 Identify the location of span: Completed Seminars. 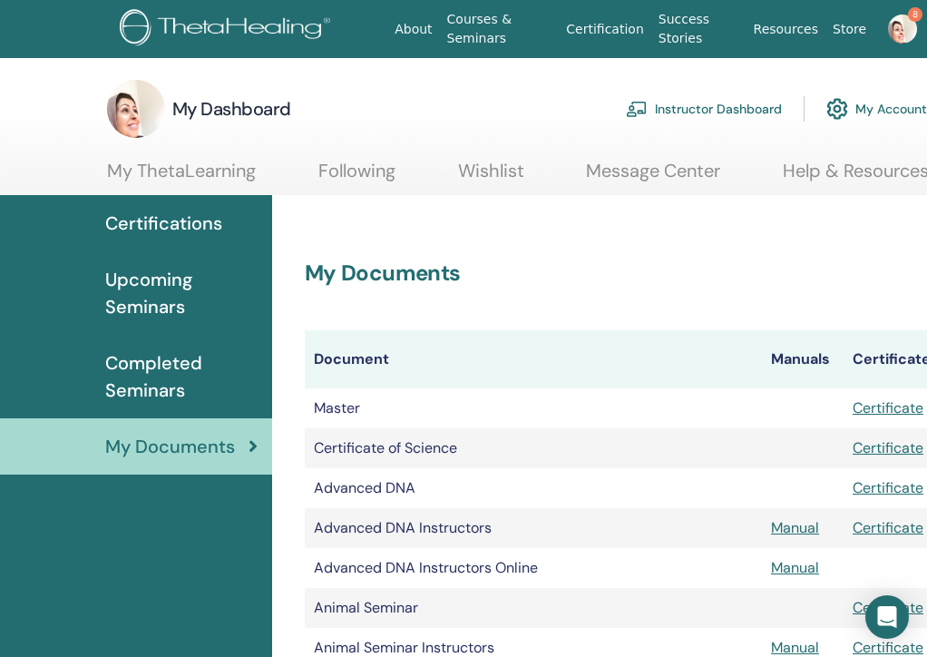
(181, 376).